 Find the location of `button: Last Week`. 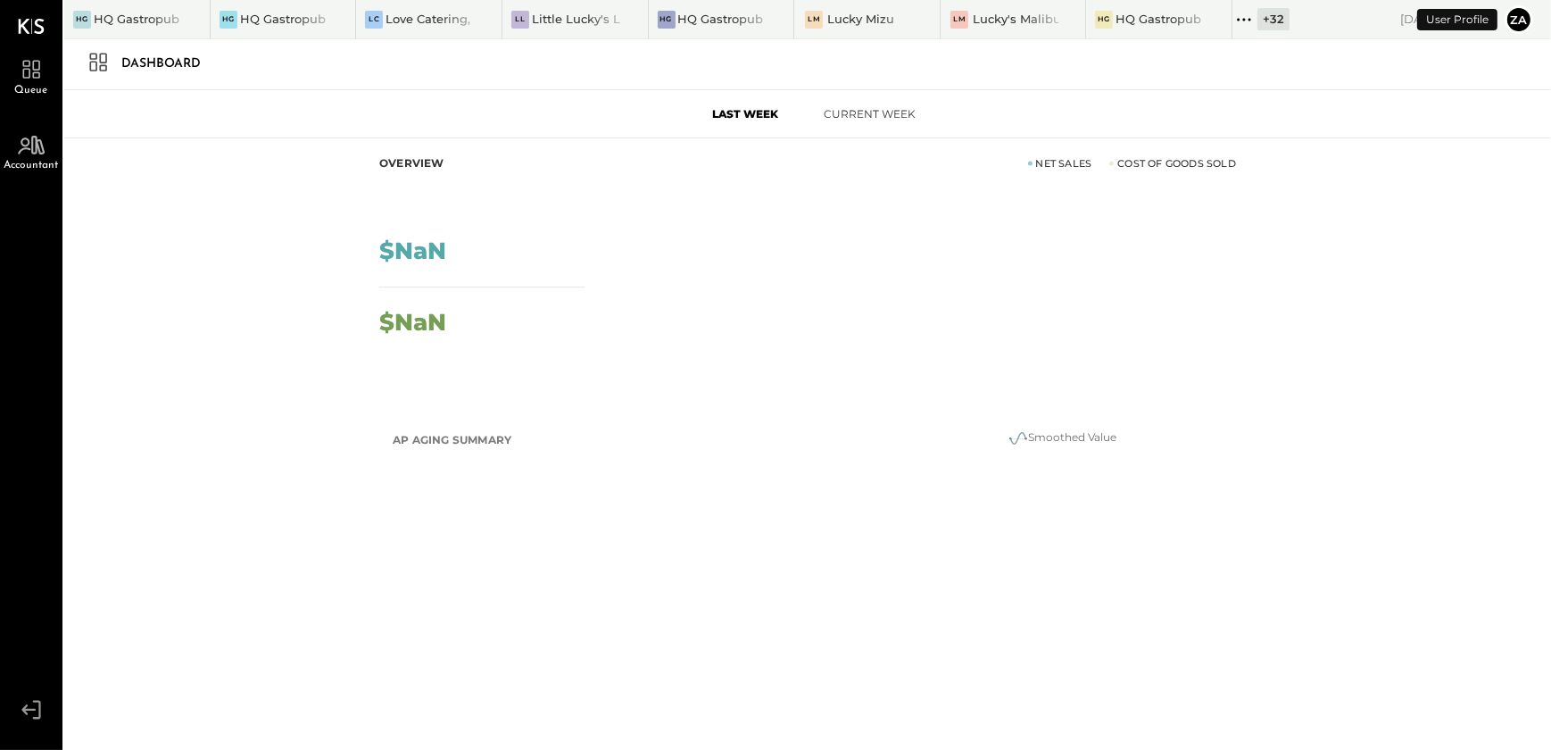

button: Last Week is located at coordinates (745, 113).